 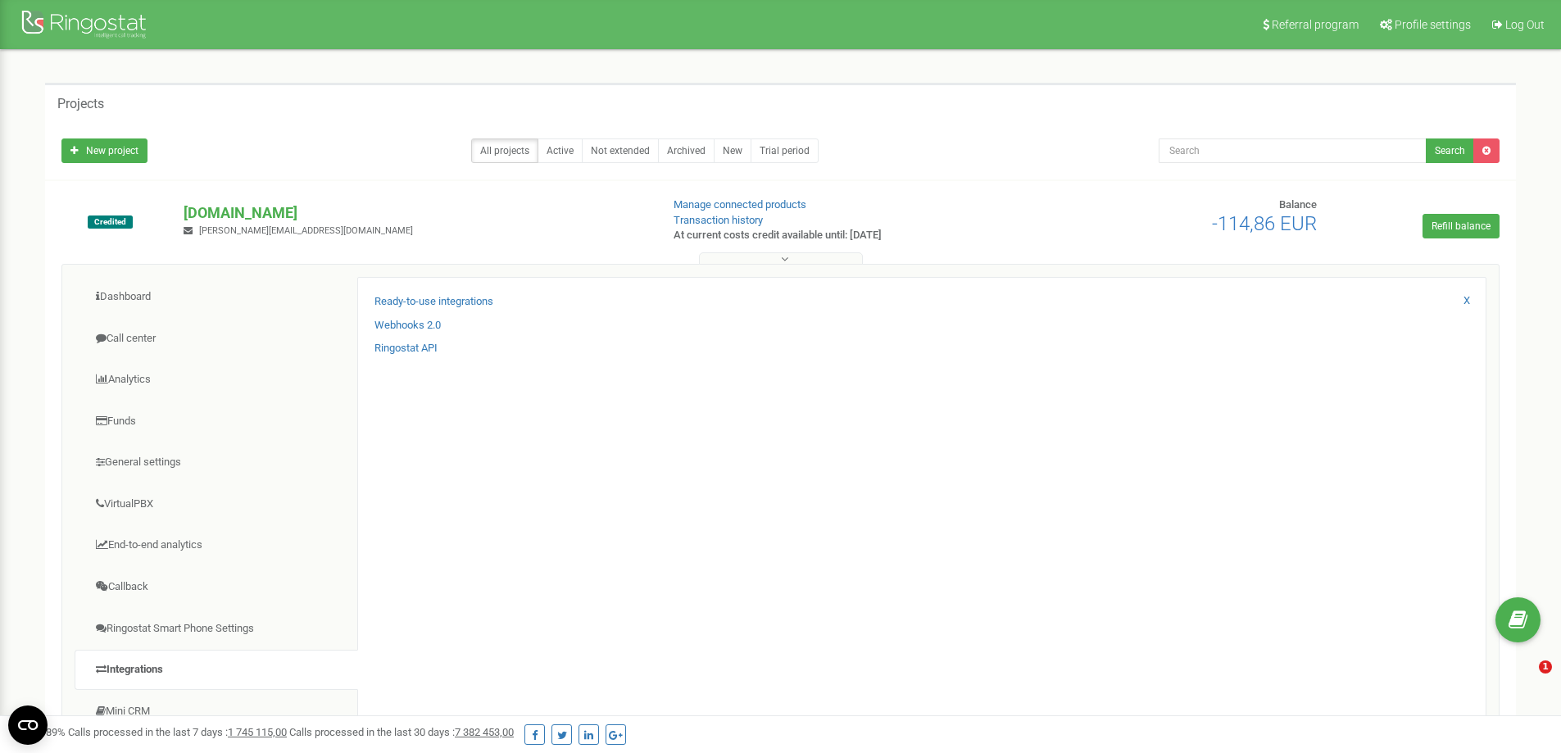 What do you see at coordinates (484, 732) in the screenshot?
I see `u: 7 382 453,00` at bounding box center [484, 732].